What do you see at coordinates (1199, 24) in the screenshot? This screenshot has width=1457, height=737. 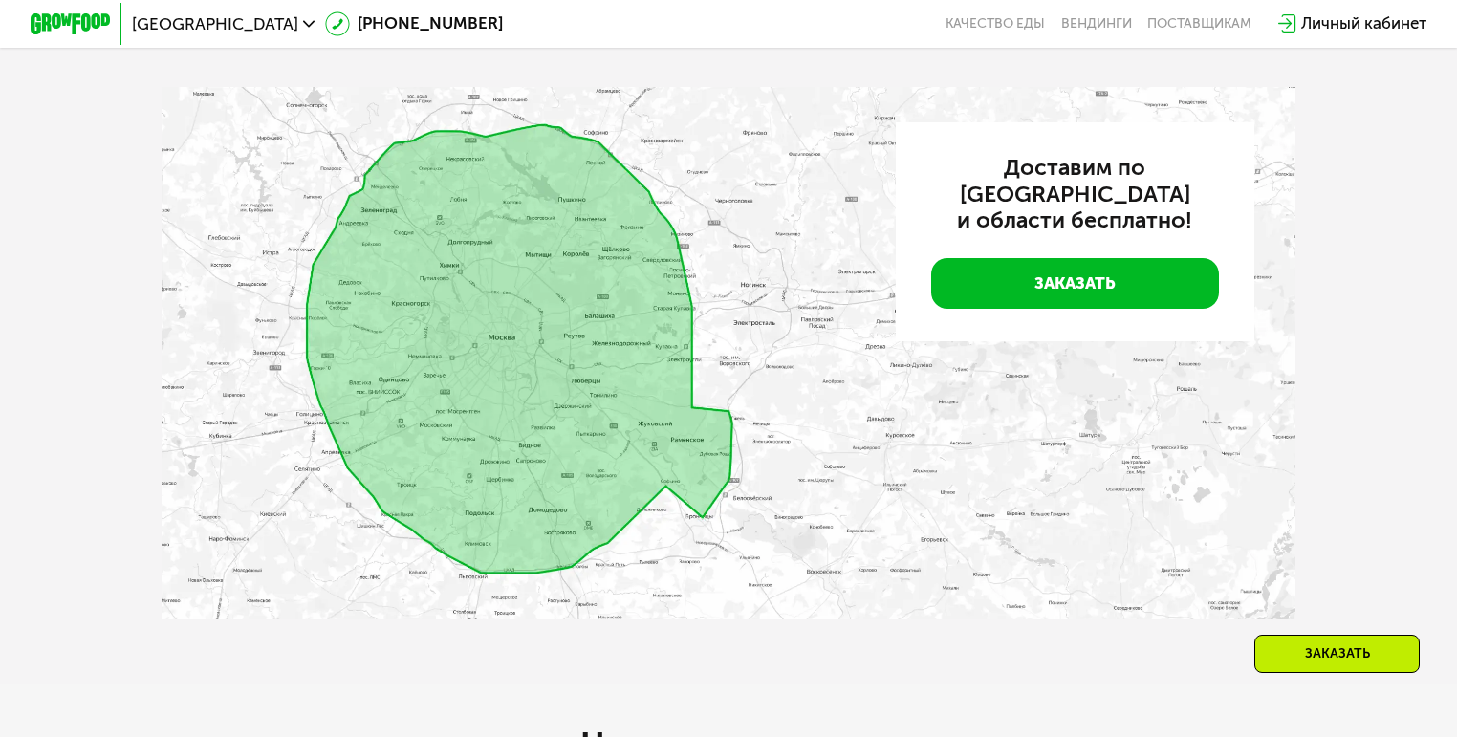 I see `div: поставщикам` at bounding box center [1199, 24].